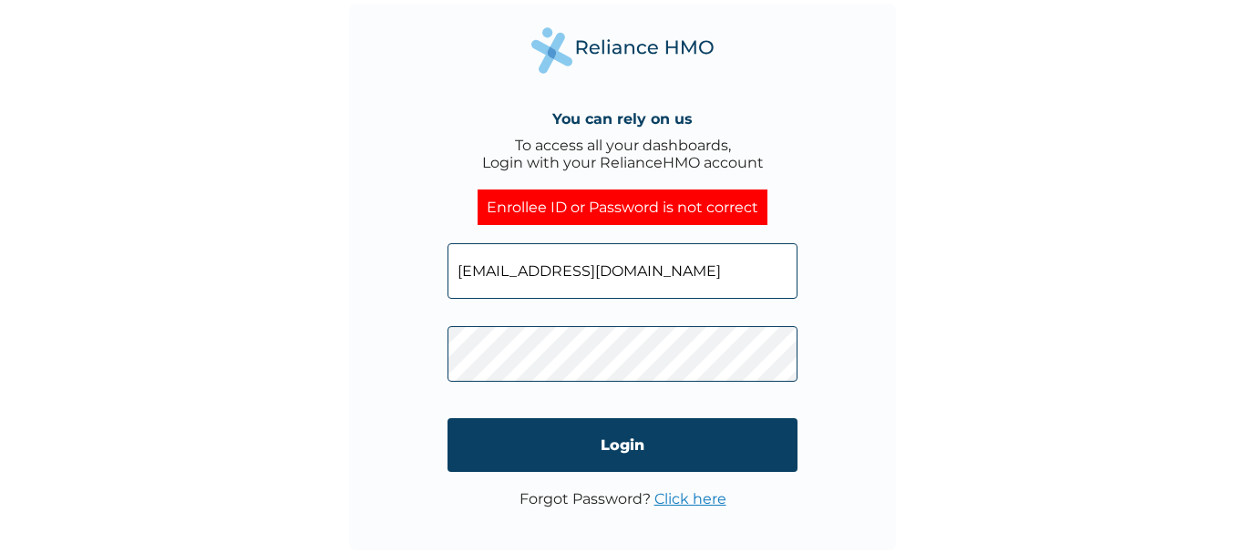  Describe the element at coordinates (622, 50) in the screenshot. I see `img: Reliance Health's Logo` at that location.